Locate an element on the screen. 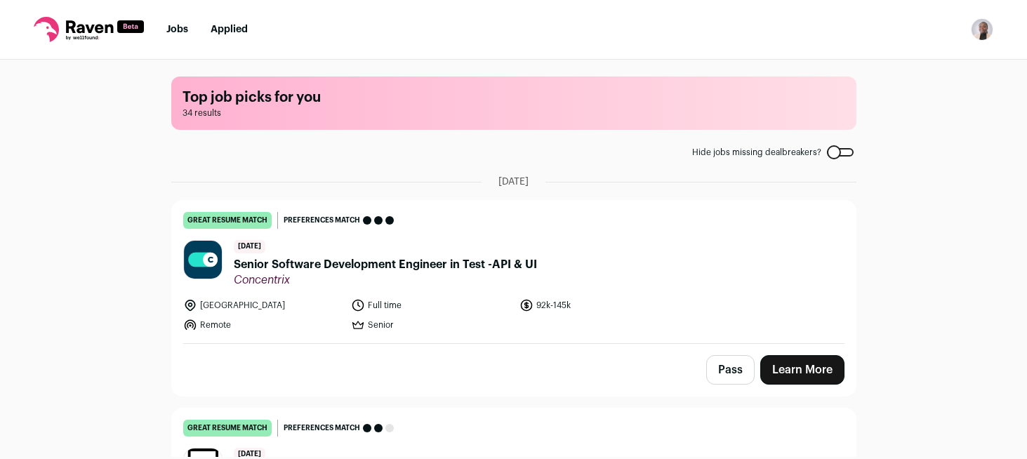  h1: Top job picks for you is located at coordinates (514, 98).